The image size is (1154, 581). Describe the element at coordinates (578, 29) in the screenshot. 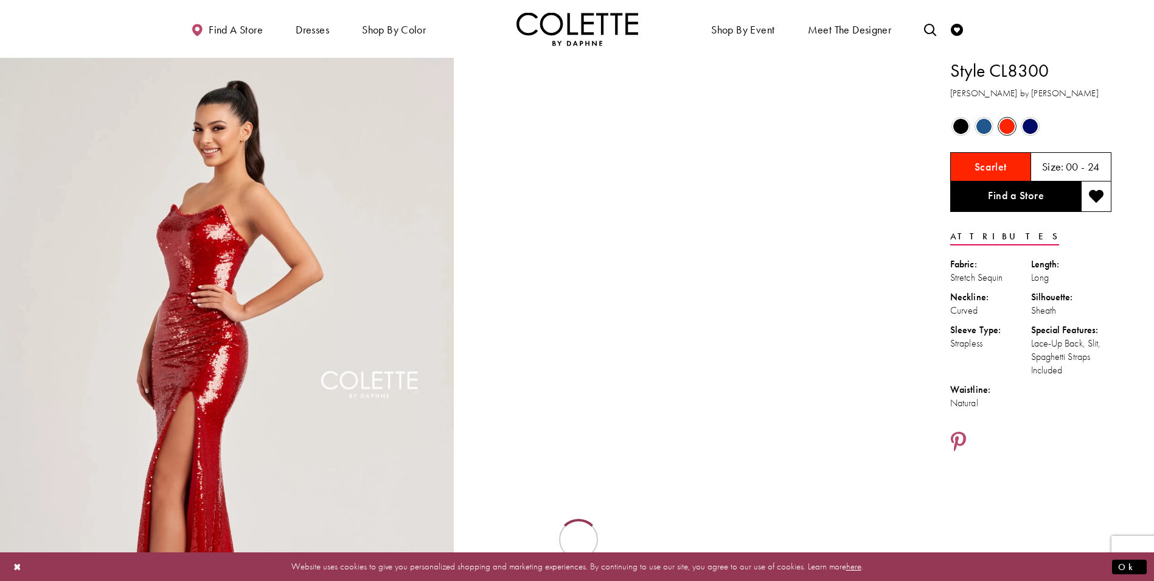

I see `img: Colette by Daphne` at that location.